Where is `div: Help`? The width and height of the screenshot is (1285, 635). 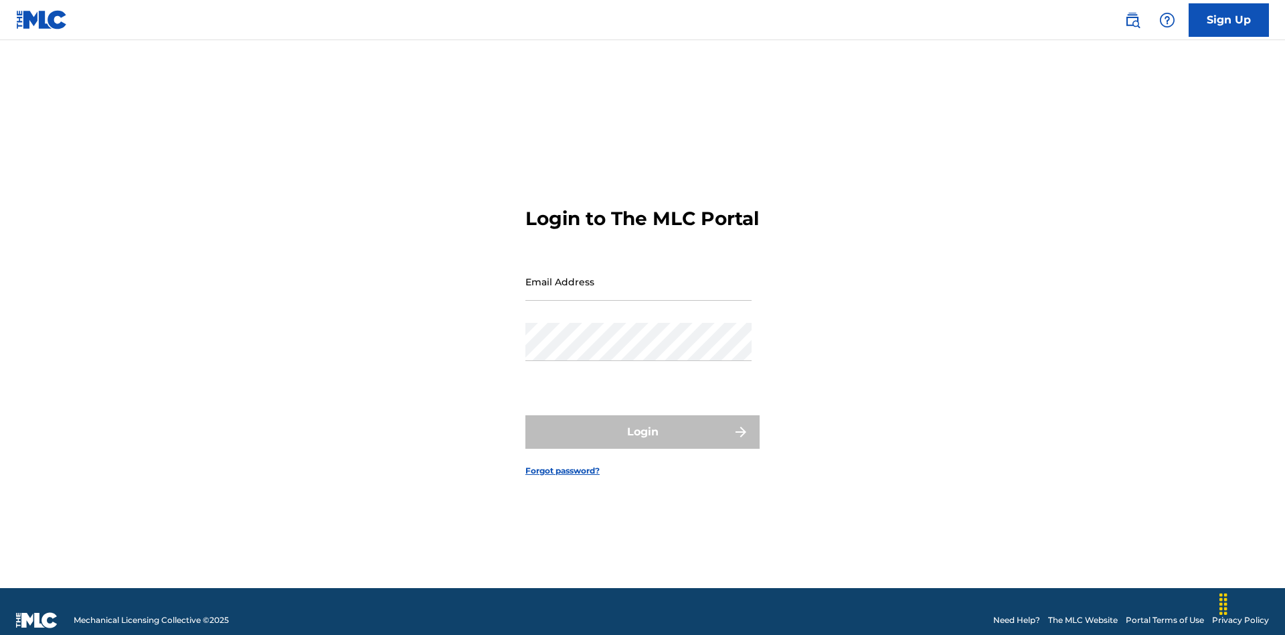 div: Help is located at coordinates (1167, 20).